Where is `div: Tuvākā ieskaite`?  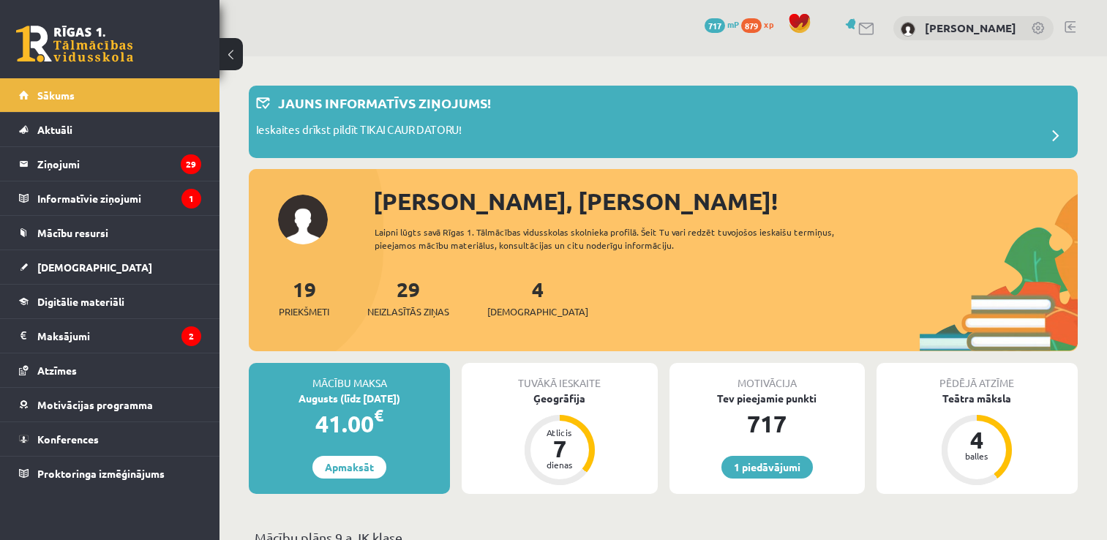 div: Tuvākā ieskaite is located at coordinates (559, 377).